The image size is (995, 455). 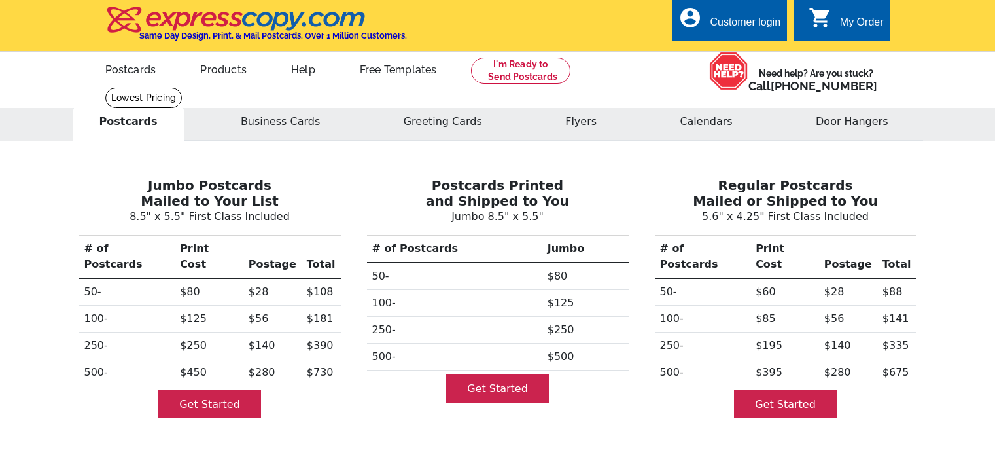 What do you see at coordinates (280, 122) in the screenshot?
I see `button: Business Cards` at bounding box center [280, 122].